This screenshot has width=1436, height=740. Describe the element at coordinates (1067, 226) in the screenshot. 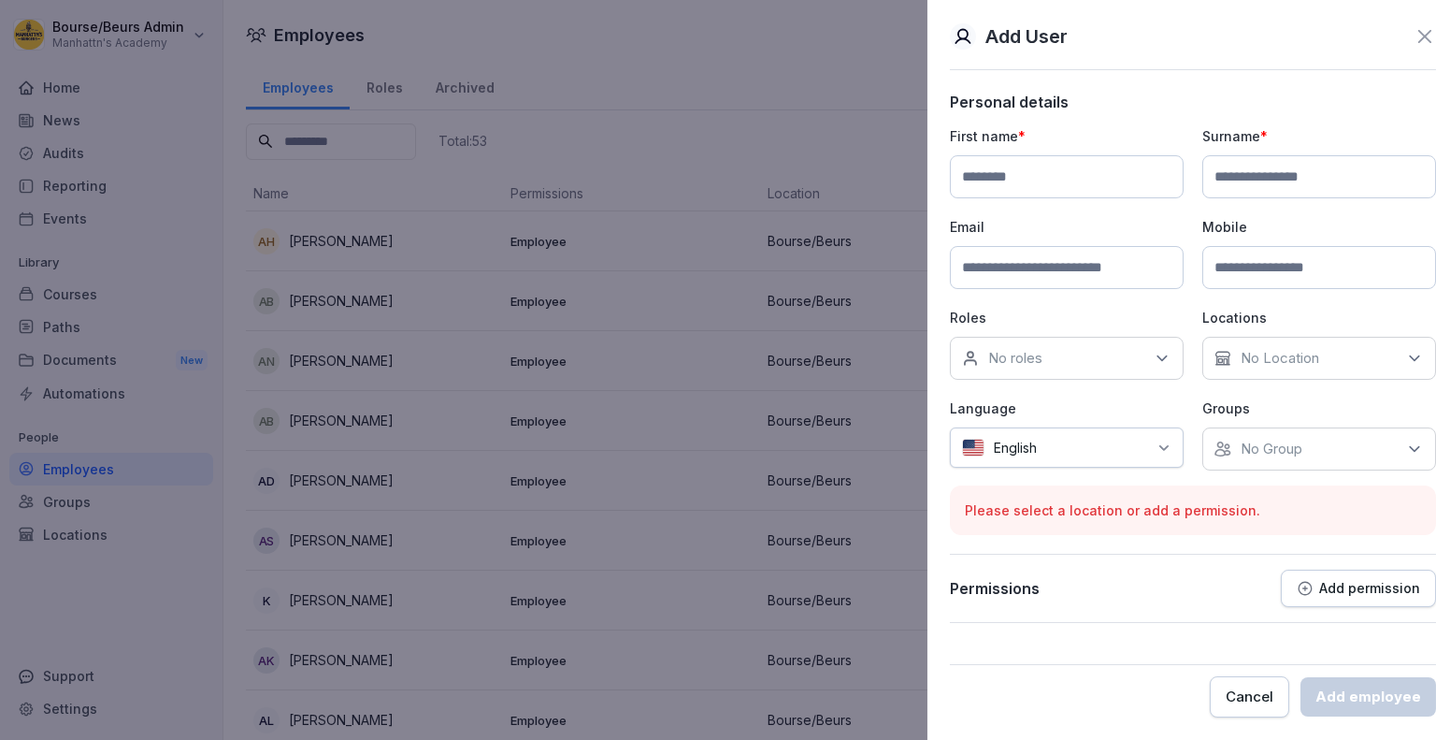

I see `p: Email` at that location.